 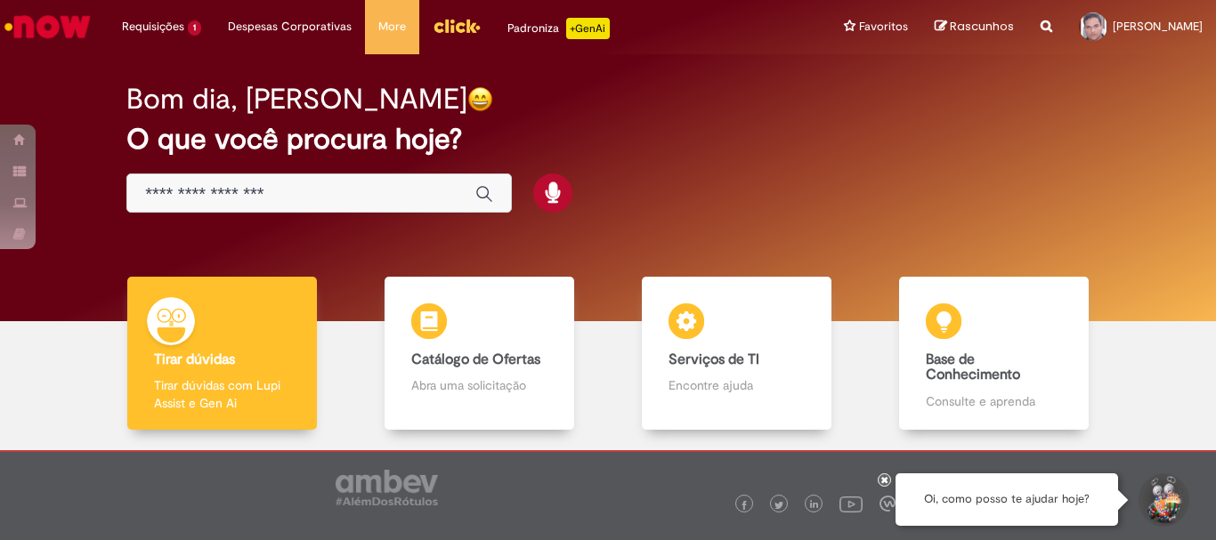 What do you see at coordinates (153, 27) in the screenshot?
I see `span: Requisições` at bounding box center [153, 27].